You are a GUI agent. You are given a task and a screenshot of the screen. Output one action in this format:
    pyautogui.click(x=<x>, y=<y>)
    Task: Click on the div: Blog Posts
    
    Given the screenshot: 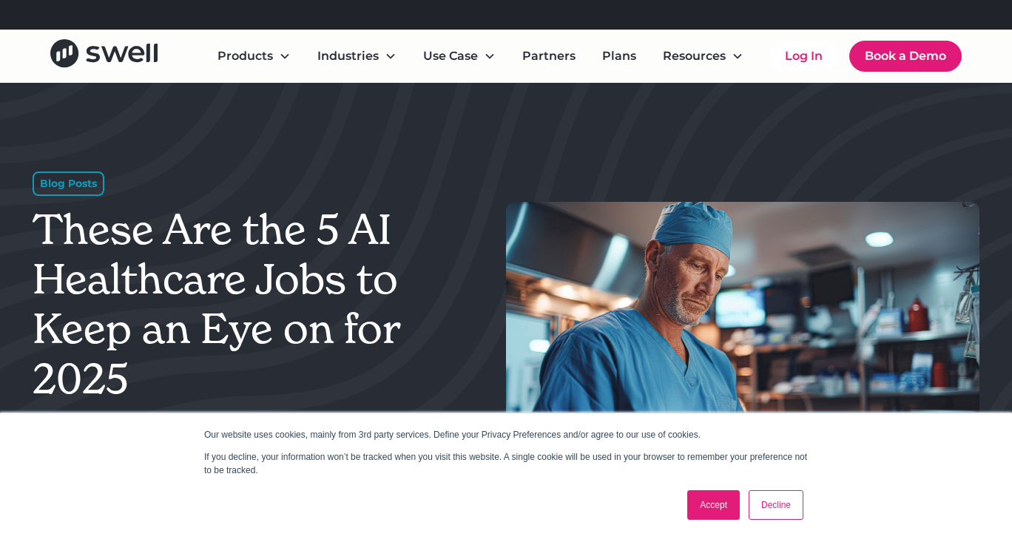 What is the action you would take?
    pyautogui.click(x=68, y=183)
    